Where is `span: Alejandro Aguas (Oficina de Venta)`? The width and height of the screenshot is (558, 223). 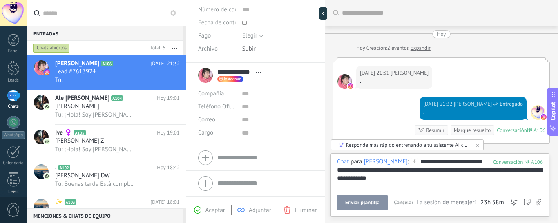 span: Alejandro Aguas (Oficina de Venta) is located at coordinates (473, 104).